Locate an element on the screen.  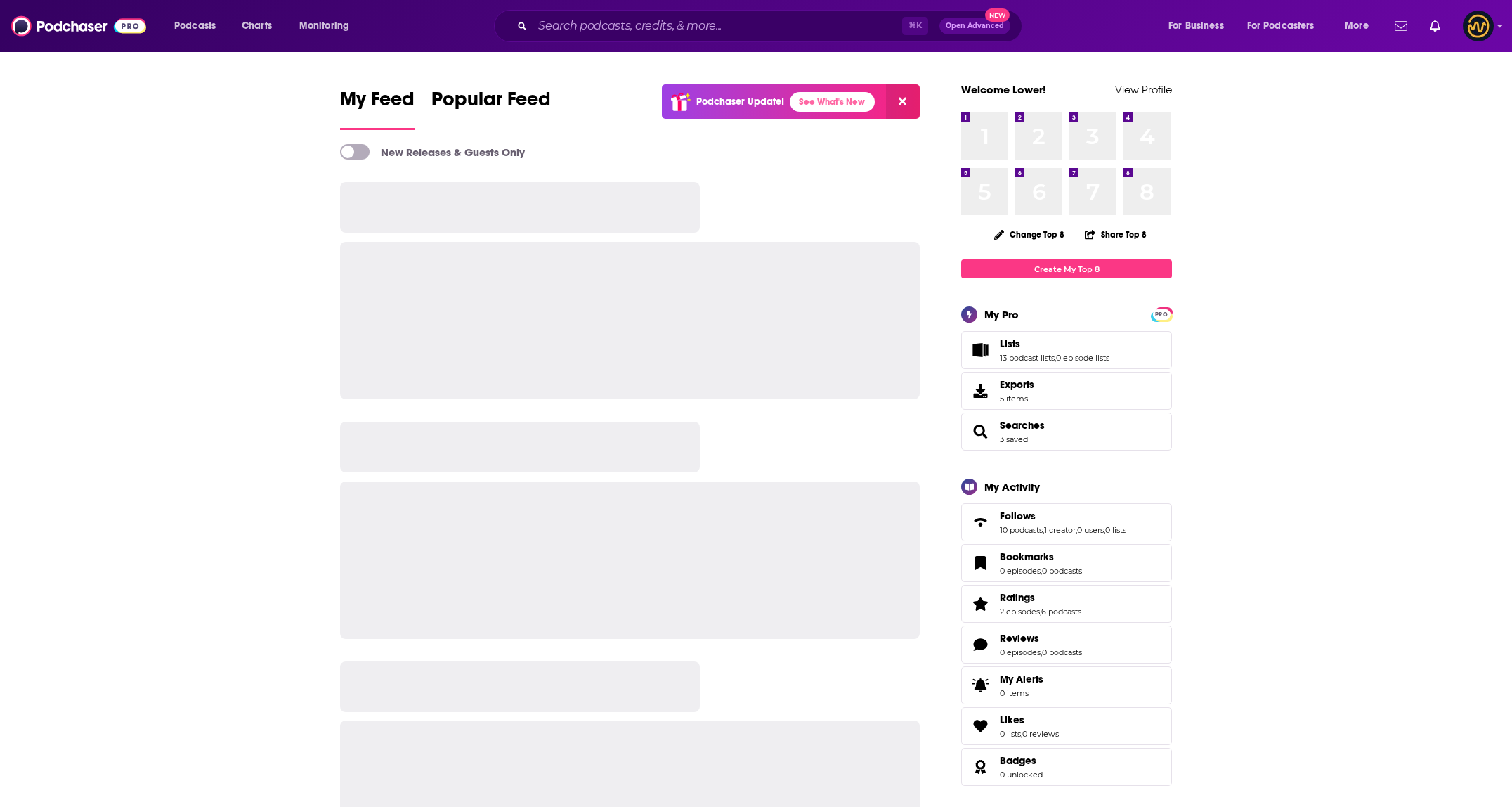
div: Search podcasts, credits, & more... is located at coordinates (771, 26).